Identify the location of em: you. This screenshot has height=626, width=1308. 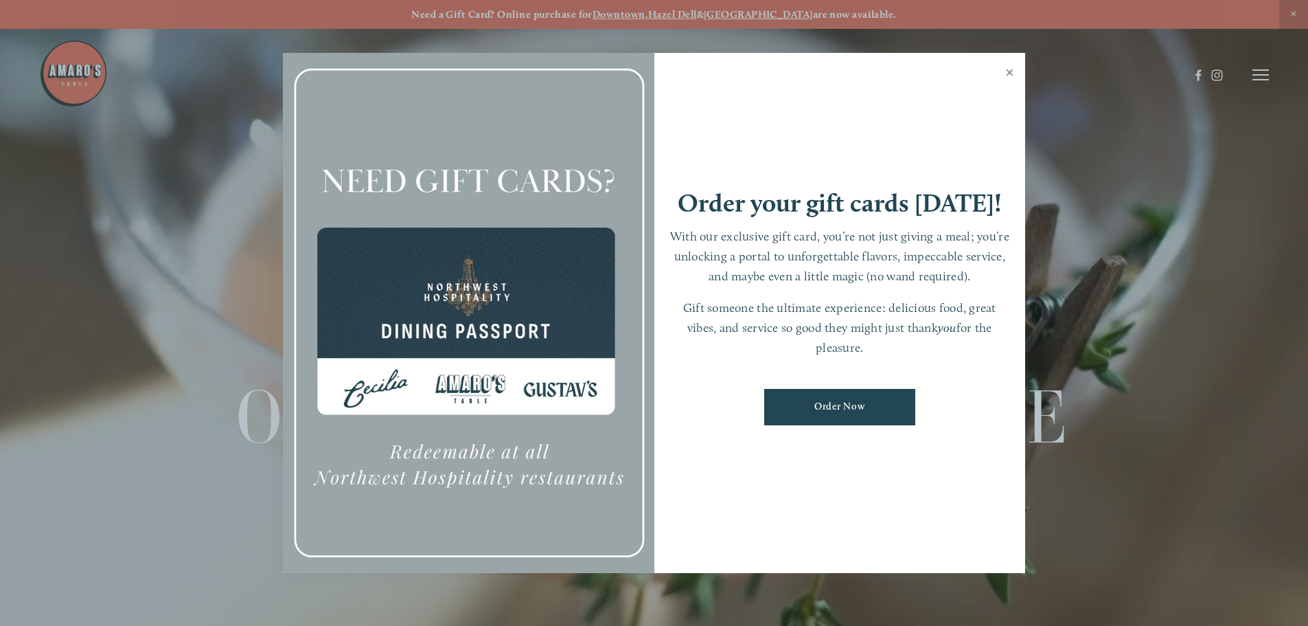
(947, 327).